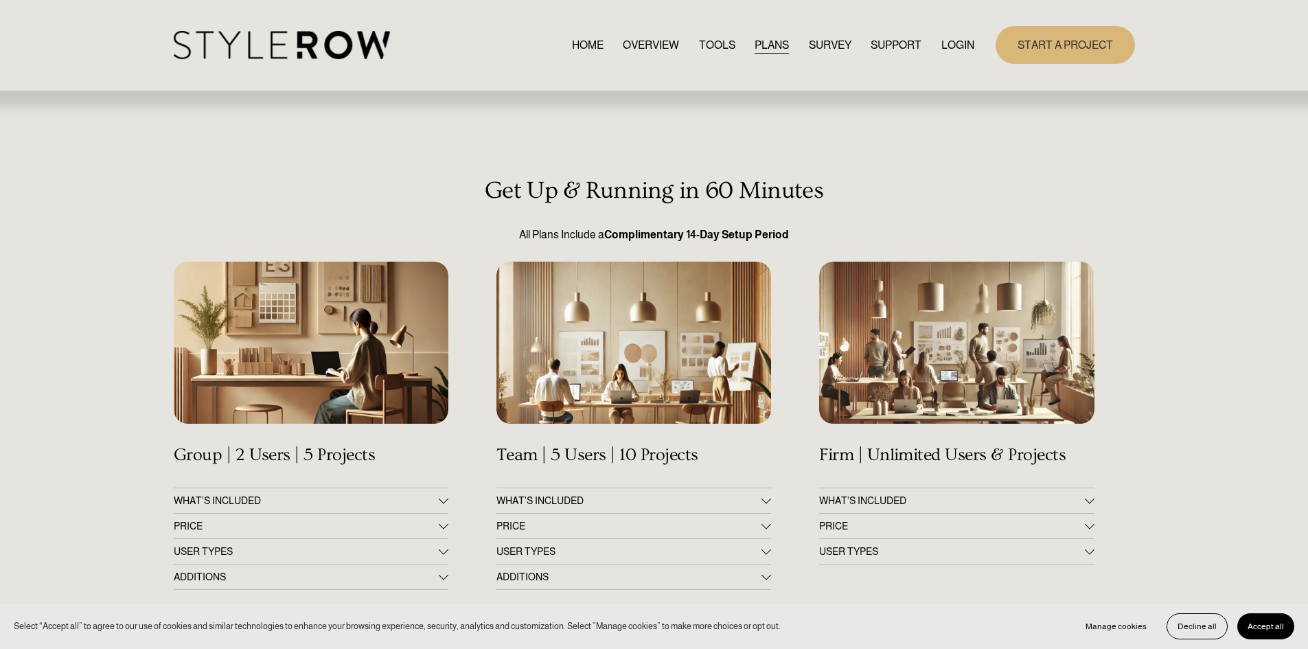  What do you see at coordinates (655, 191) in the screenshot?
I see `h3: Get Up & Running in 60 Minutes` at bounding box center [655, 191].